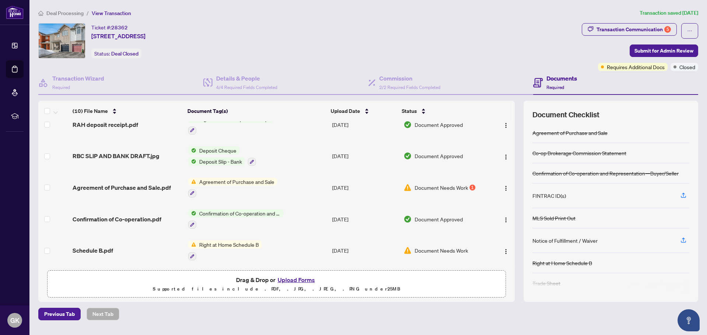 This screenshot has height=335, width=707. What do you see at coordinates (546, 283) in the screenshot?
I see `div: Trade Sheet` at bounding box center [546, 283].